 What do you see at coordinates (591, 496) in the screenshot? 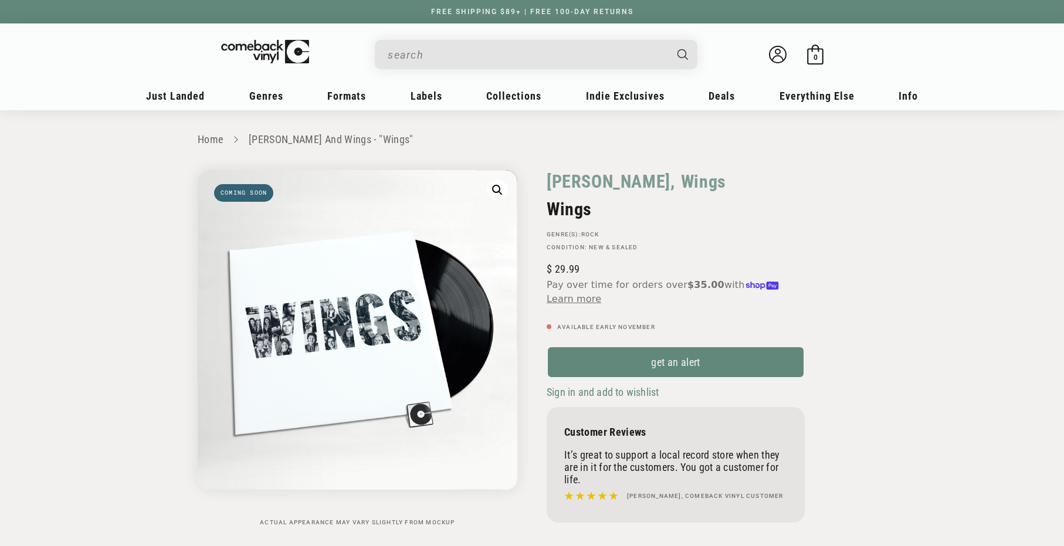
I see `img: star5.svg` at bounding box center [591, 496].